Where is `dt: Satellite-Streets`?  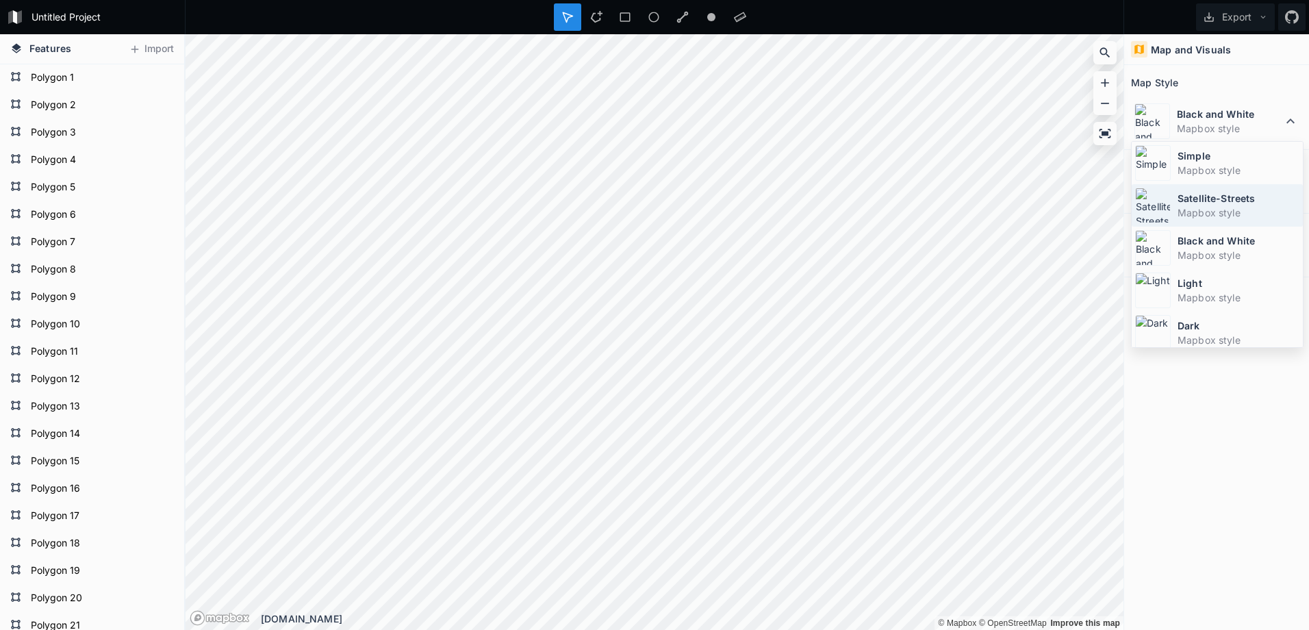
dt: Satellite-Streets is located at coordinates (1239, 198).